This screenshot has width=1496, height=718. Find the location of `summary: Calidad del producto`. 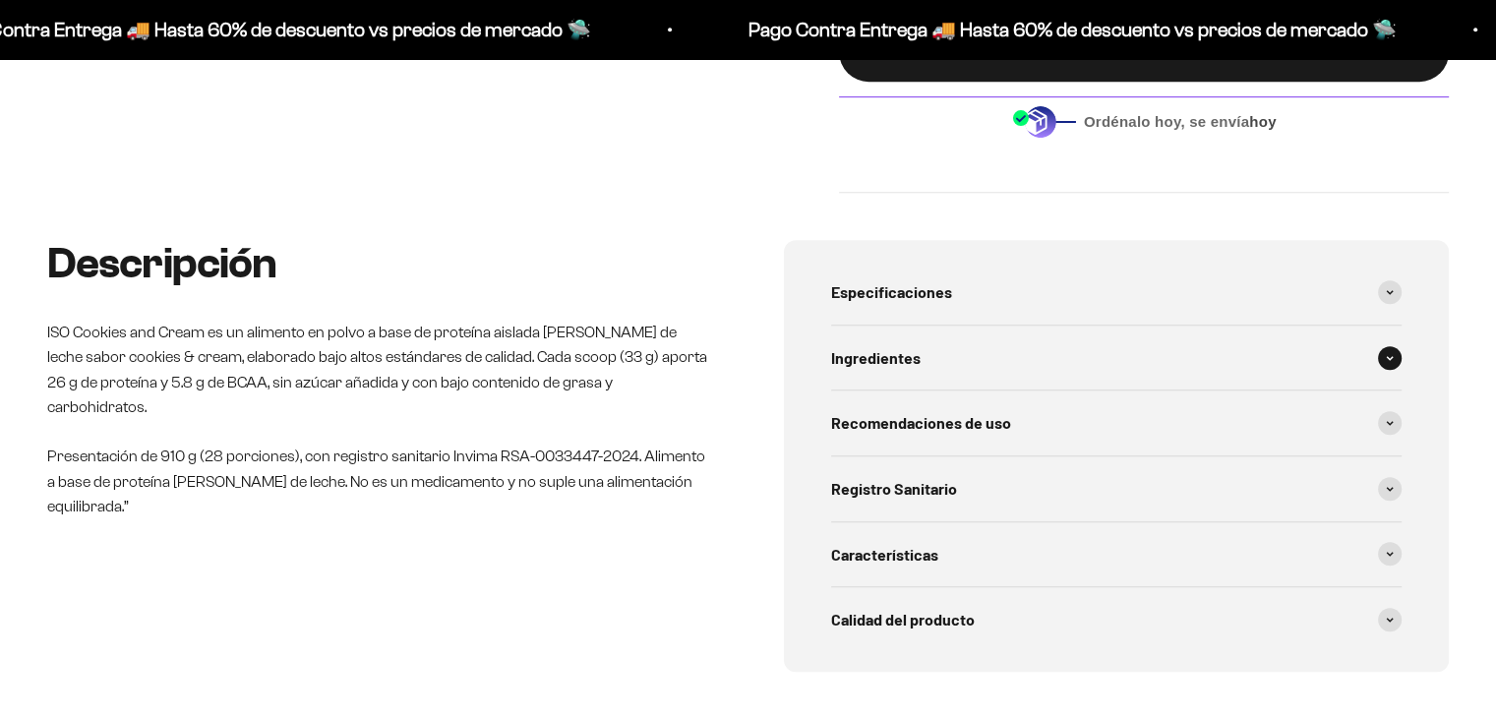

summary: Calidad del producto is located at coordinates (1116, 620).